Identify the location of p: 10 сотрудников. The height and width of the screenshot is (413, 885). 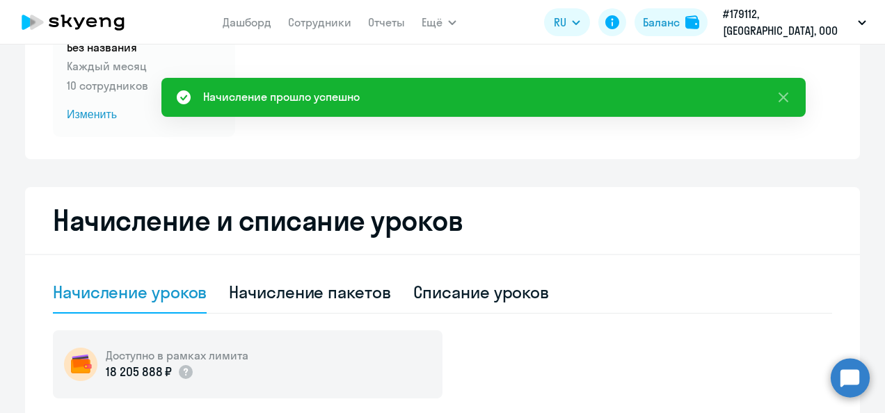
(144, 86).